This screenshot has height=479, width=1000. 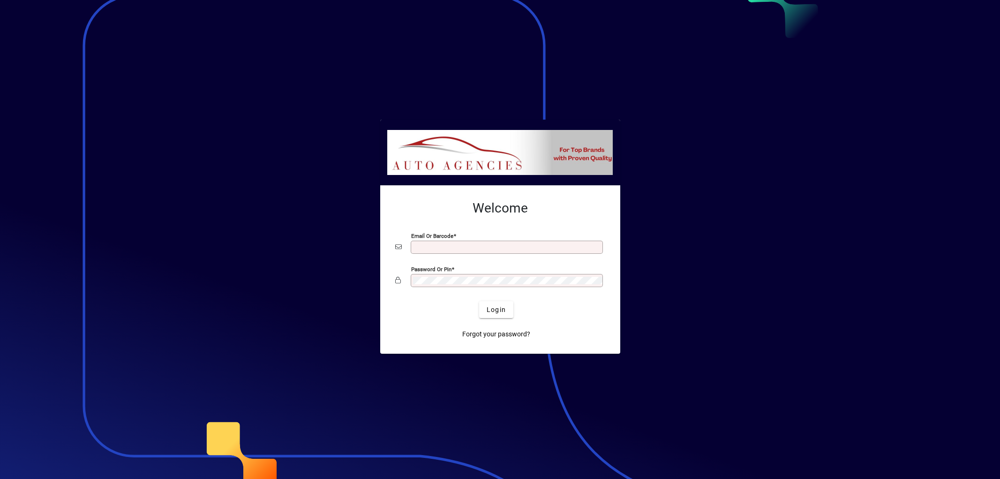 I want to click on a: Forgot your password?, so click(x=496, y=334).